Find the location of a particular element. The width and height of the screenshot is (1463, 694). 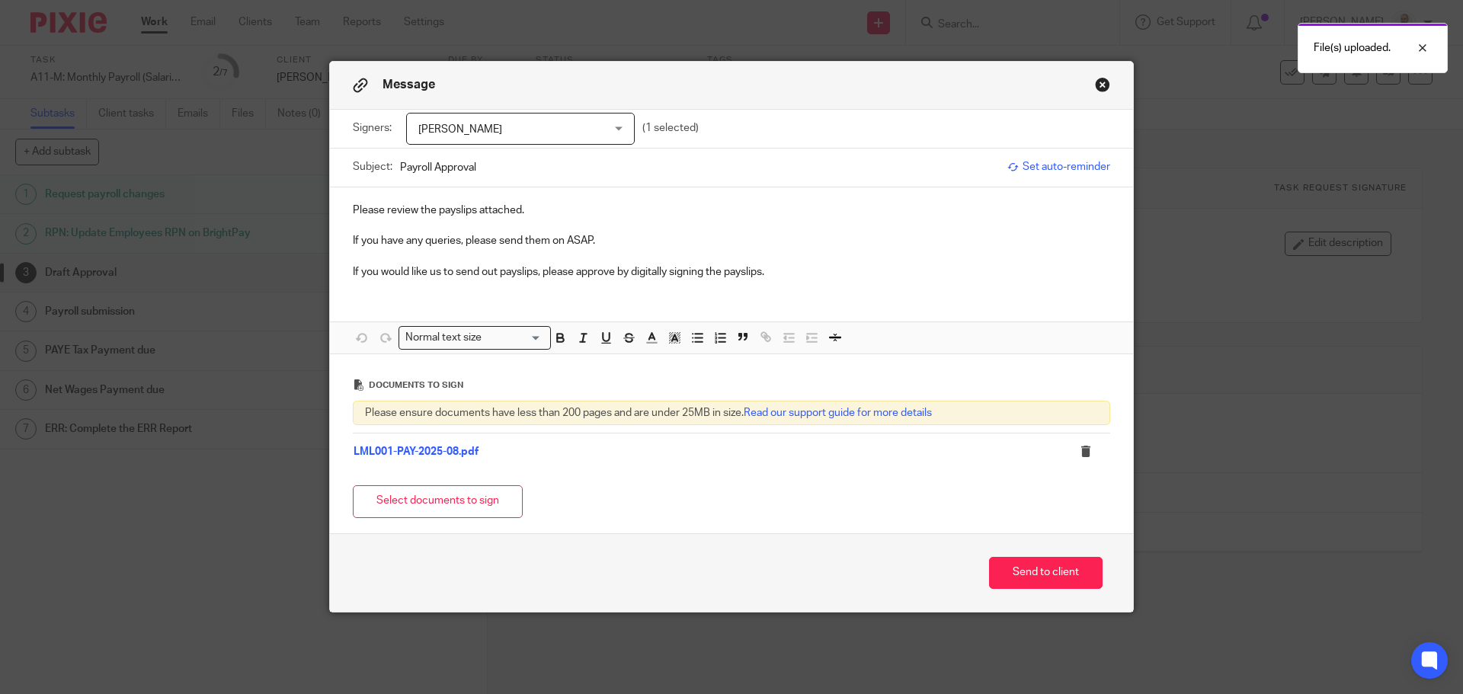

span: Set auto-reminder is located at coordinates (1058, 167).